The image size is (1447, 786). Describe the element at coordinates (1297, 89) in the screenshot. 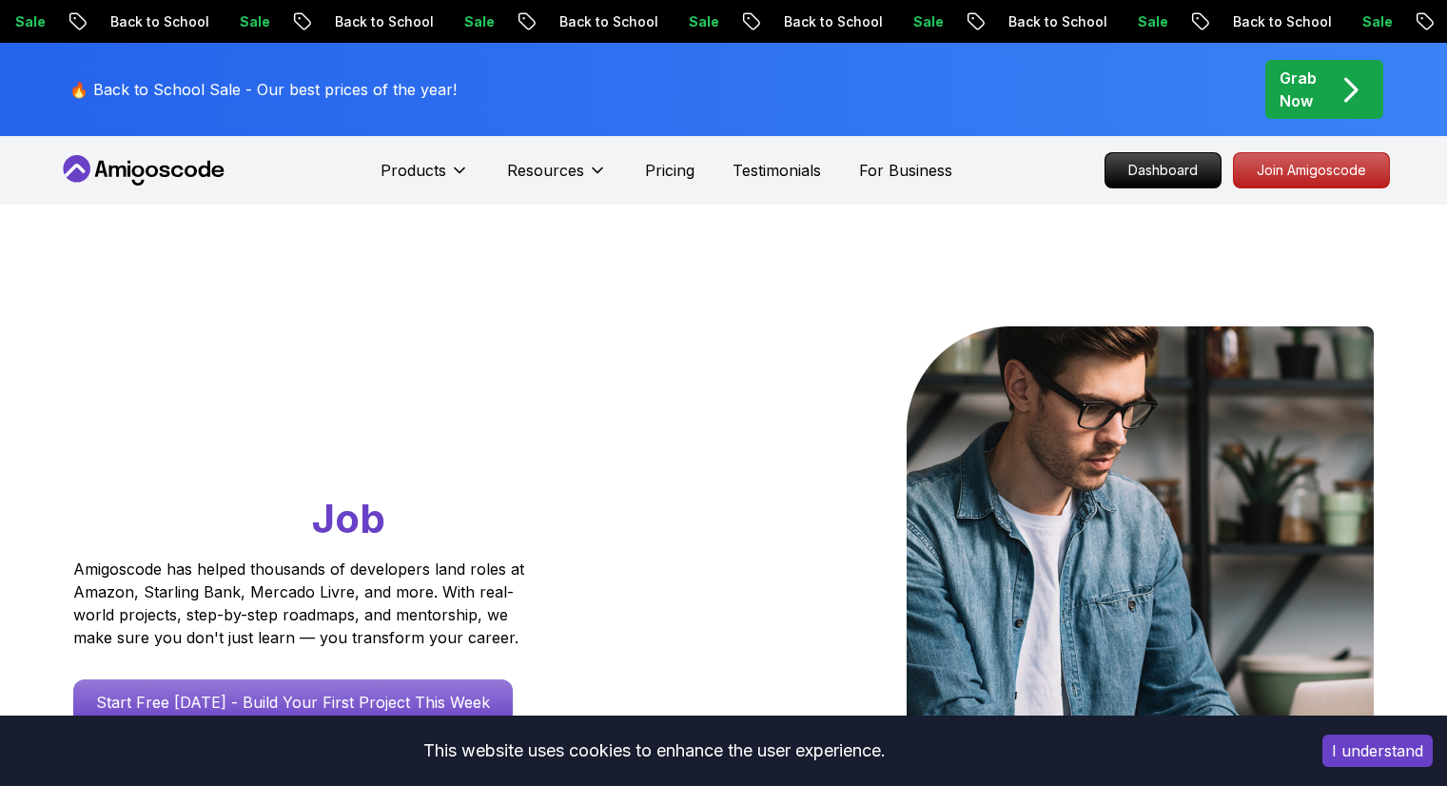

I see `p: Grab Now` at that location.